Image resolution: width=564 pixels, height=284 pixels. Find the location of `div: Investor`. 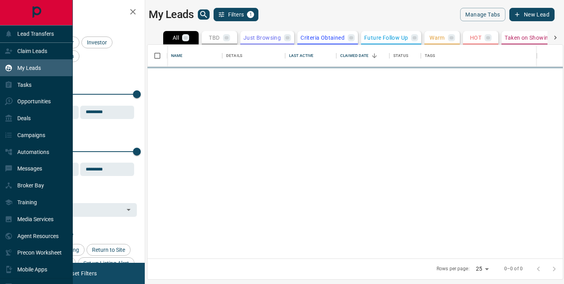

div: Investor is located at coordinates (97, 42).